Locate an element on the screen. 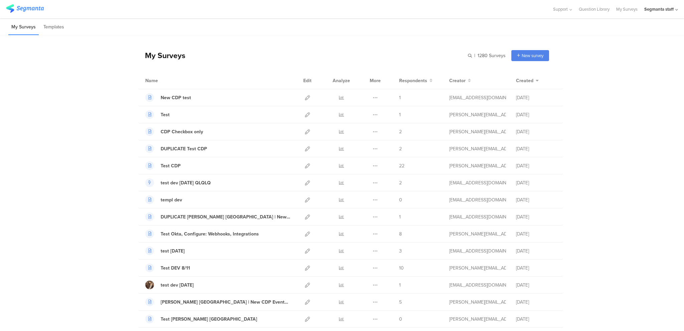 The image size is (684, 331). button: Creator is located at coordinates (460, 81).